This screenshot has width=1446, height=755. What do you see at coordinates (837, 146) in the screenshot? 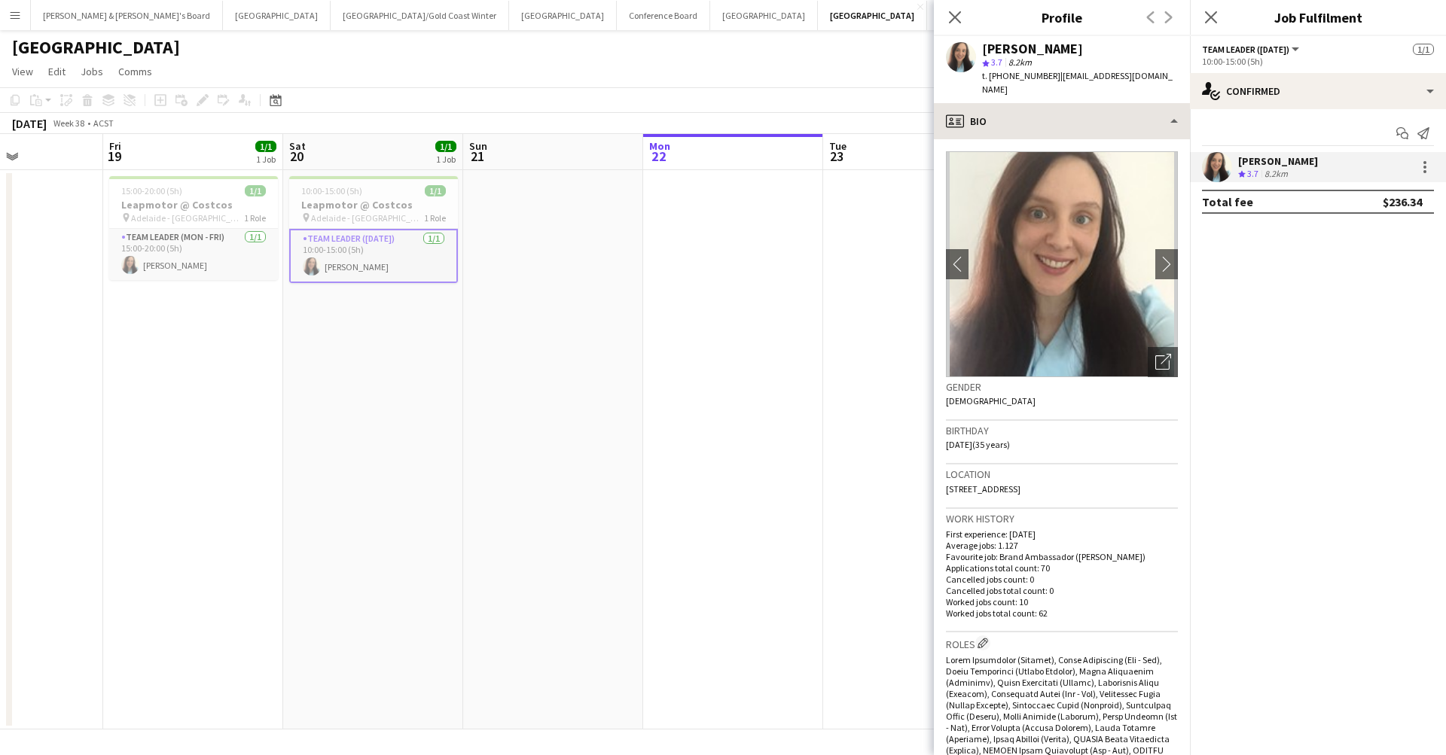
I see `span: Tue` at bounding box center [837, 146].